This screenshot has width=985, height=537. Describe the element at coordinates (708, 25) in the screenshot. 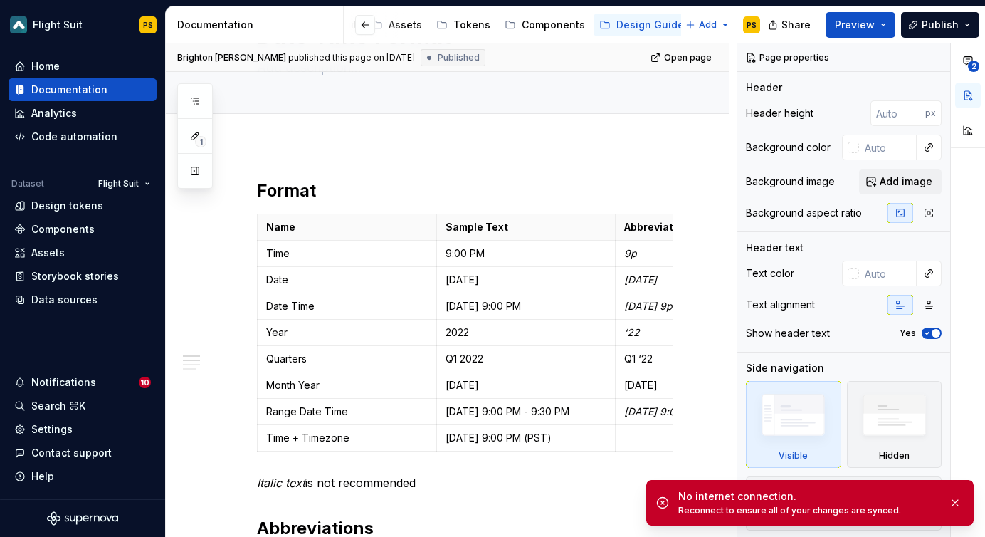

I see `span: Add` at that location.